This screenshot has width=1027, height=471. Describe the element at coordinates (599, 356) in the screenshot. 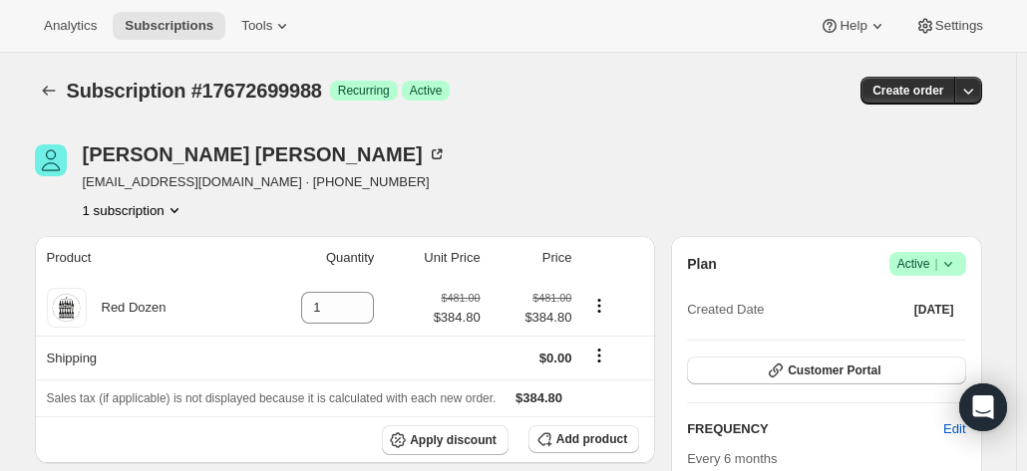

I see `button: Shipping actions` at that location.